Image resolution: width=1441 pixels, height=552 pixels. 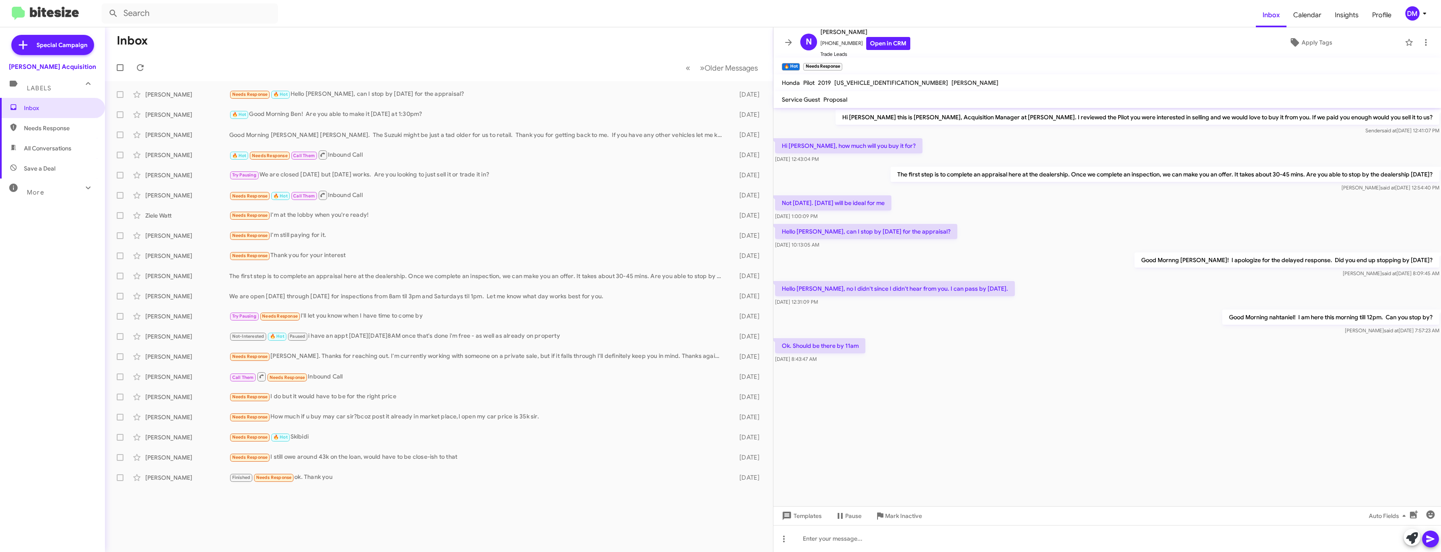 What do you see at coordinates (729, 68) in the screenshot?
I see `button: Next` at bounding box center [729, 68].